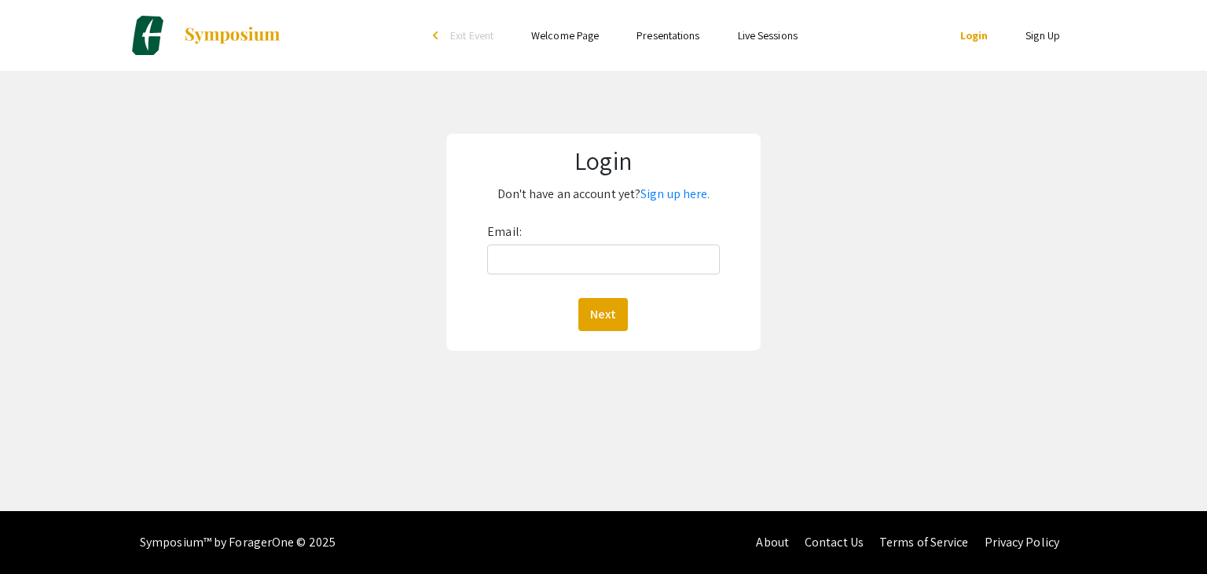  I want to click on a: Sign up here., so click(675, 193).